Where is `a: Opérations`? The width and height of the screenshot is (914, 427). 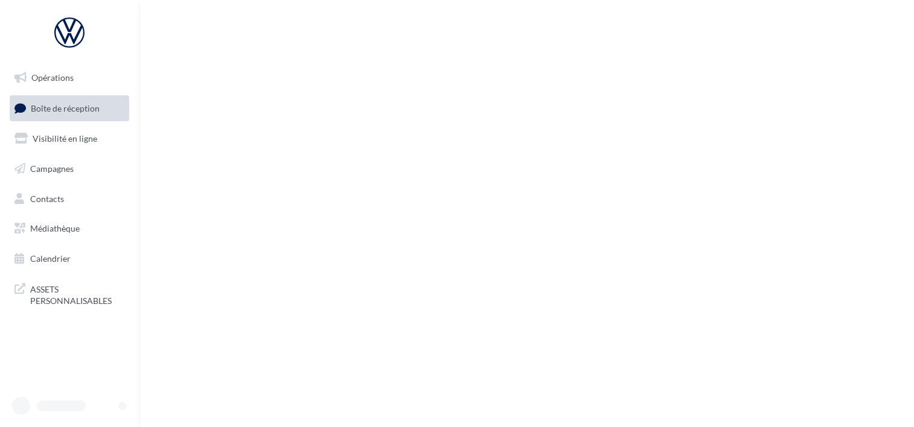
a: Opérations is located at coordinates (69, 78).